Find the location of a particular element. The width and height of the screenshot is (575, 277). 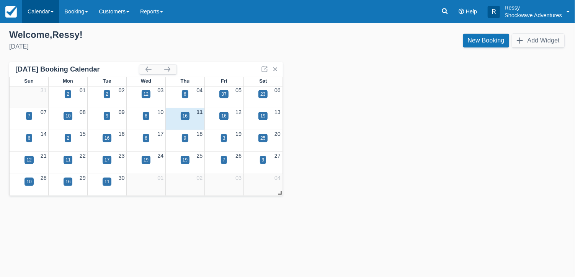

div: Welcome , Ressy ! is located at coordinates (145, 35).